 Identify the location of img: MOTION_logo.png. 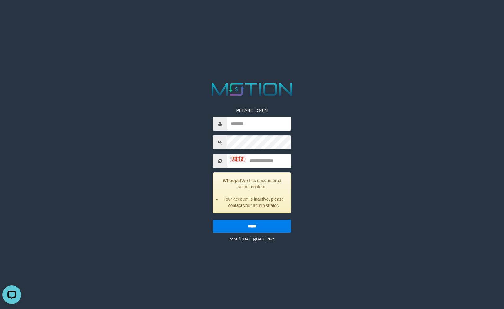
(252, 89).